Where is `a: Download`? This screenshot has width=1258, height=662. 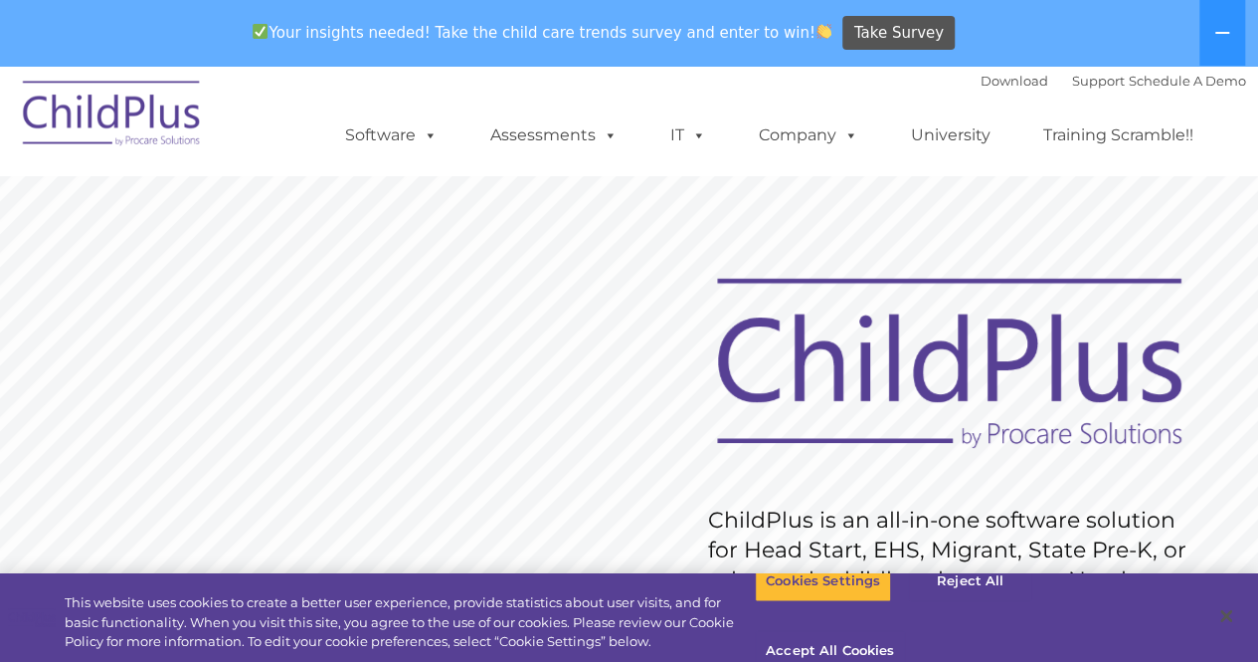
a: Download is located at coordinates (1015, 81).